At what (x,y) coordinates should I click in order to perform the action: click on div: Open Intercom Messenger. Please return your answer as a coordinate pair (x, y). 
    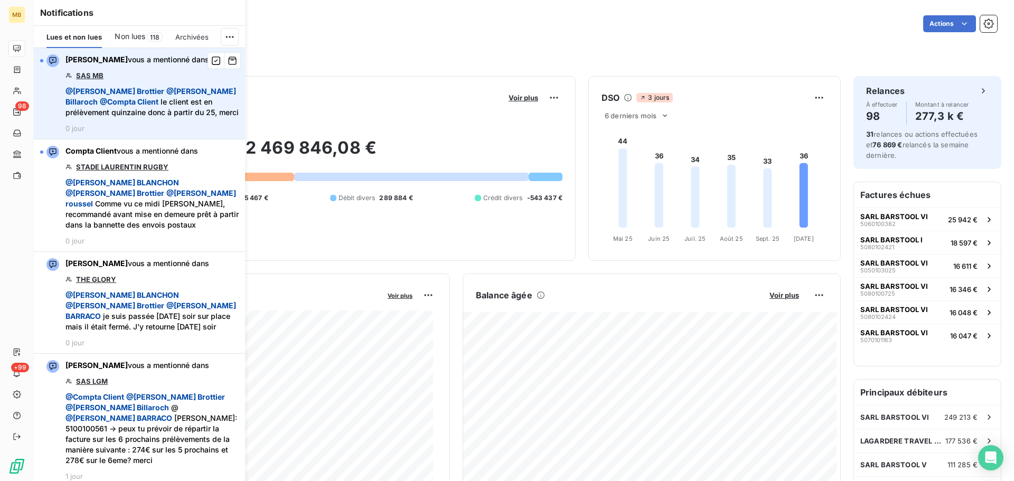
    Looking at the image, I should click on (991, 458).